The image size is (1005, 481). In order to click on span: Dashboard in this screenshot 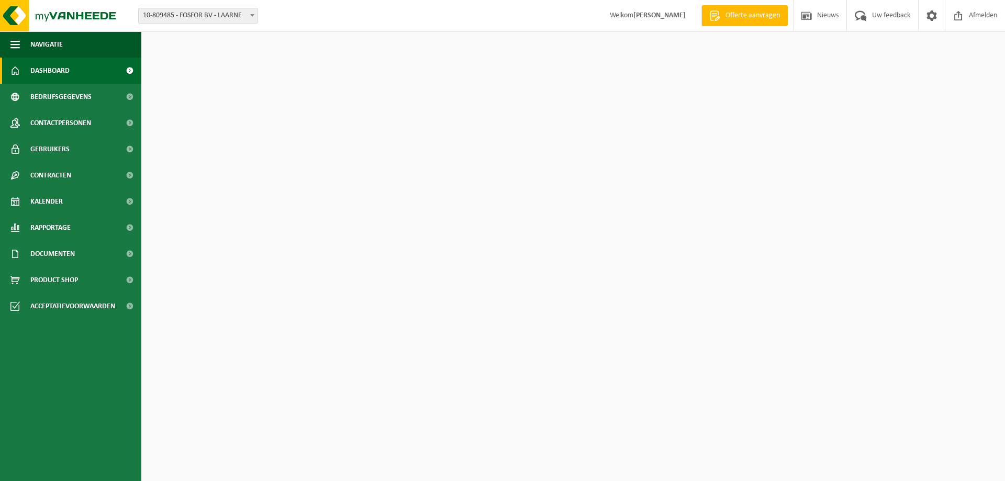, I will do `click(50, 71)`.